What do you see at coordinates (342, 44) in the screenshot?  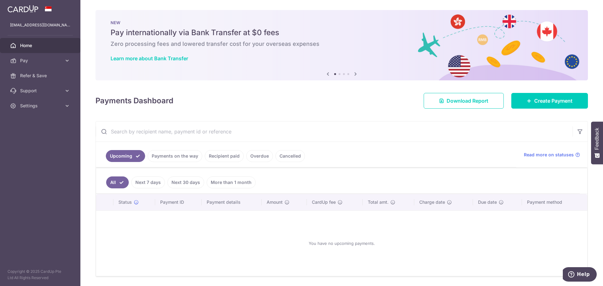 I see `h6: Zero processing fees and lowered transfer cost for your overseas expenses` at bounding box center [342, 44].